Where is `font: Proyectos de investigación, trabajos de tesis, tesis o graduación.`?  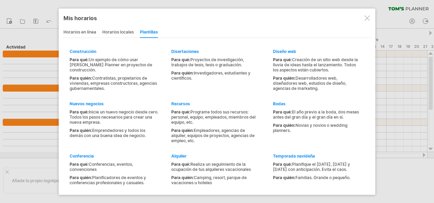
font: Proyectos de investigación, trabajos de tesis, tesis o graduación. is located at coordinates (208, 62).